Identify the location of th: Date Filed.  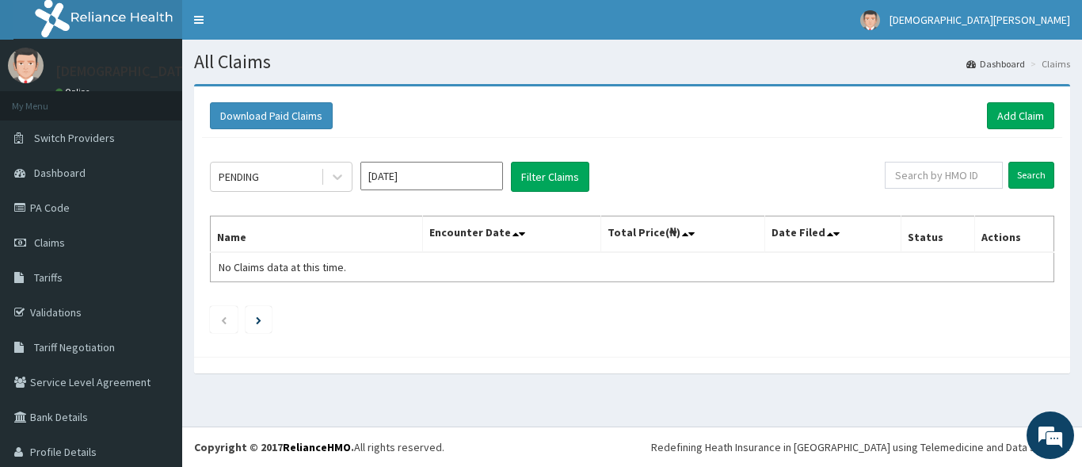
(833, 235).